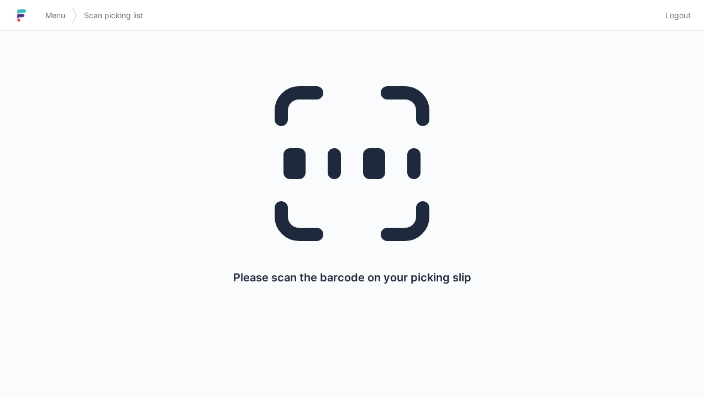  What do you see at coordinates (75, 15) in the screenshot?
I see `img: svg>` at bounding box center [75, 15].